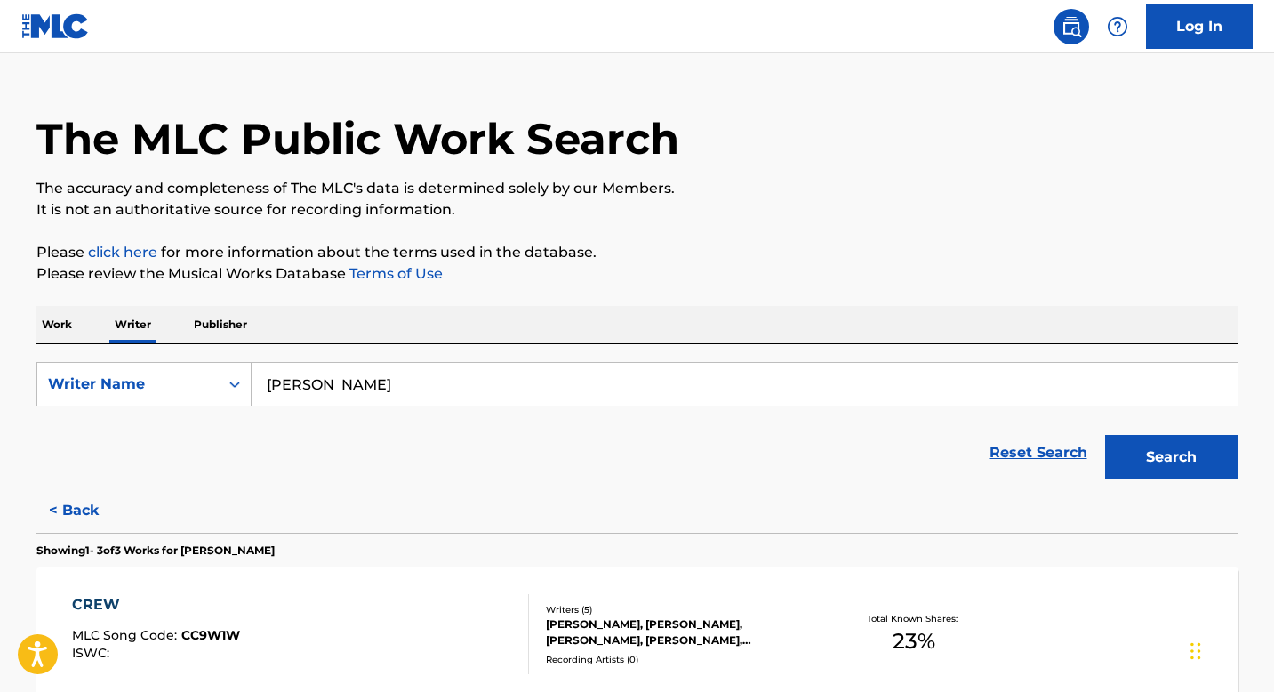 The image size is (1274, 692). I want to click on span: MLC Song Code :, so click(126, 635).